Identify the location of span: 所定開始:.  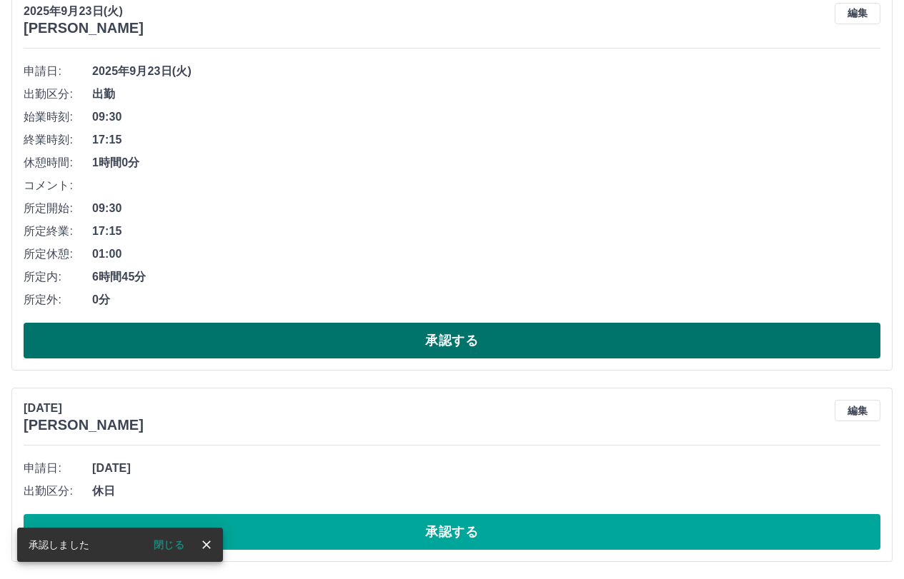
(58, 209).